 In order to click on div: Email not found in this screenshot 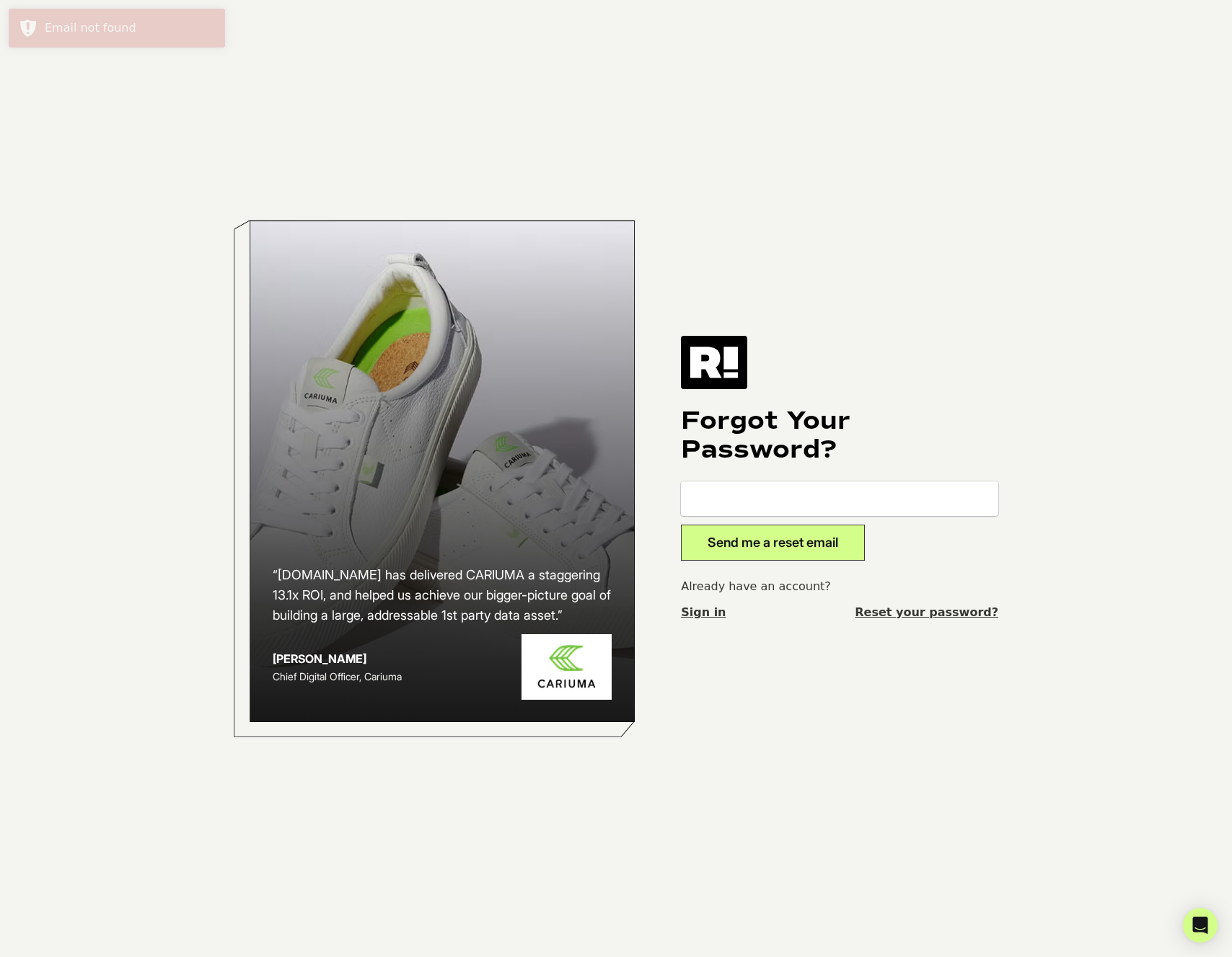, I will do `click(129, 28)`.